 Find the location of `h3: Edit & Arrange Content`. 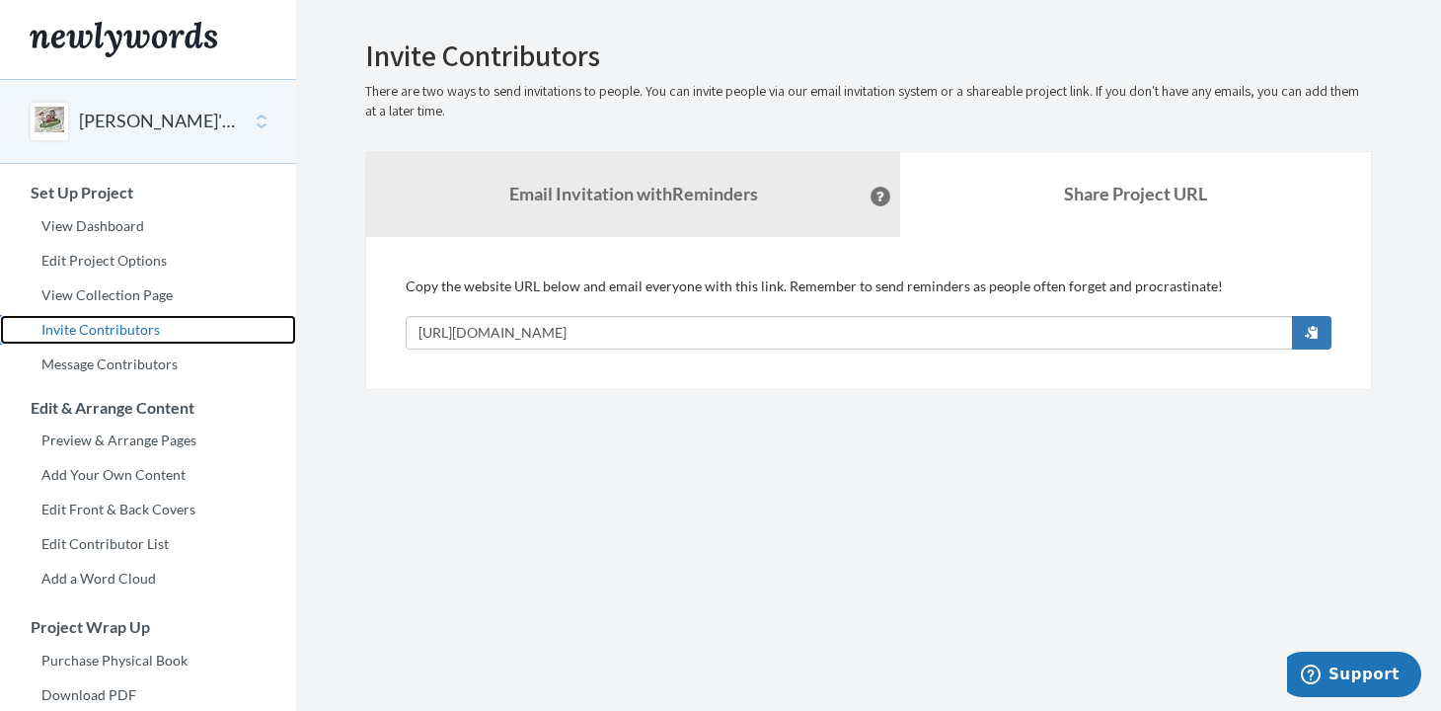

h3: Edit & Arrange Content is located at coordinates (148, 408).